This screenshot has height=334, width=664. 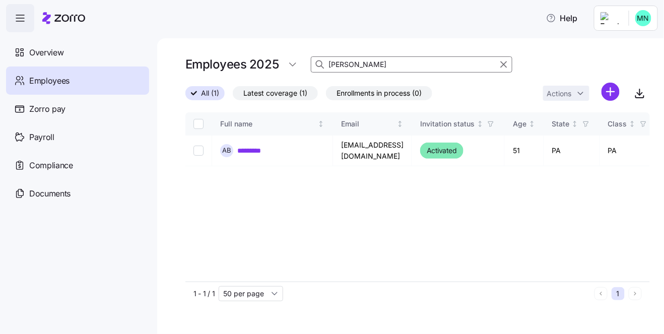 I want to click on div: Class, so click(x=618, y=124).